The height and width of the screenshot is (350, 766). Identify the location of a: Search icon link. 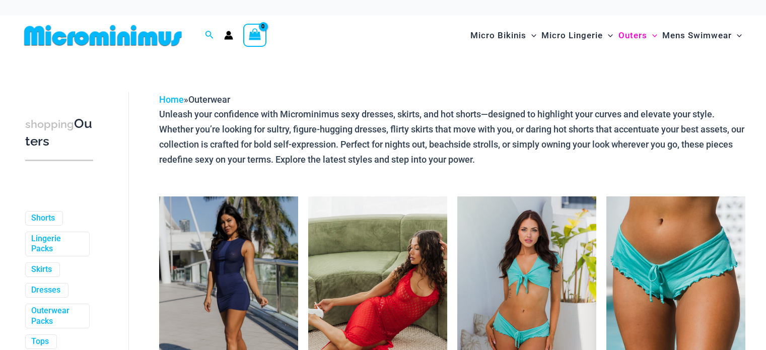
(209, 35).